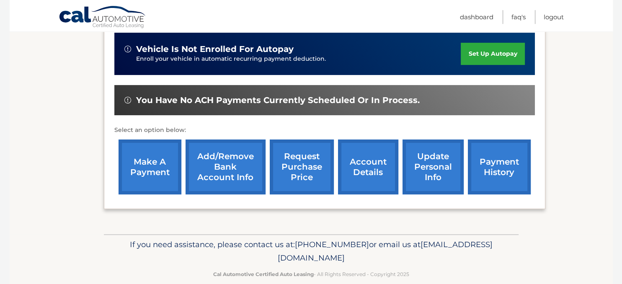 The height and width of the screenshot is (284, 622). I want to click on a: Dashboard, so click(476, 17).